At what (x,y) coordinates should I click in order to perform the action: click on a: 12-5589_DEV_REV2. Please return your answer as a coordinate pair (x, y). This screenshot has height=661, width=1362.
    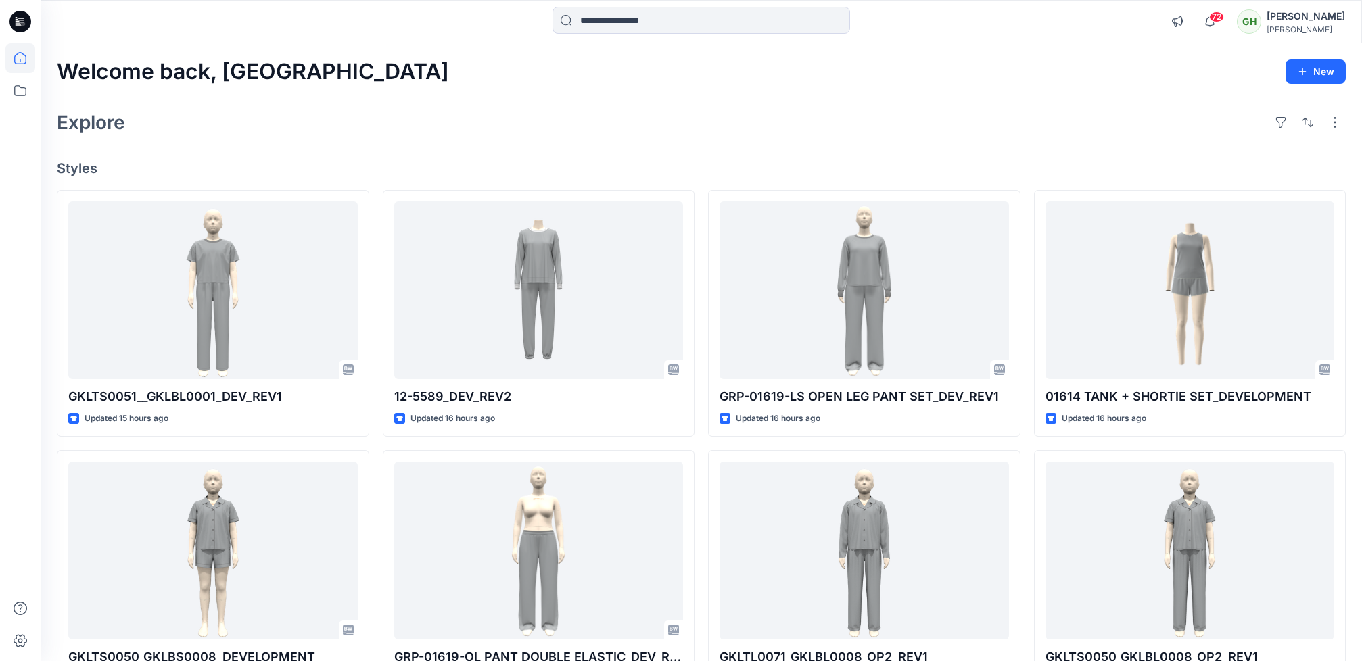
    Looking at the image, I should click on (539, 290).